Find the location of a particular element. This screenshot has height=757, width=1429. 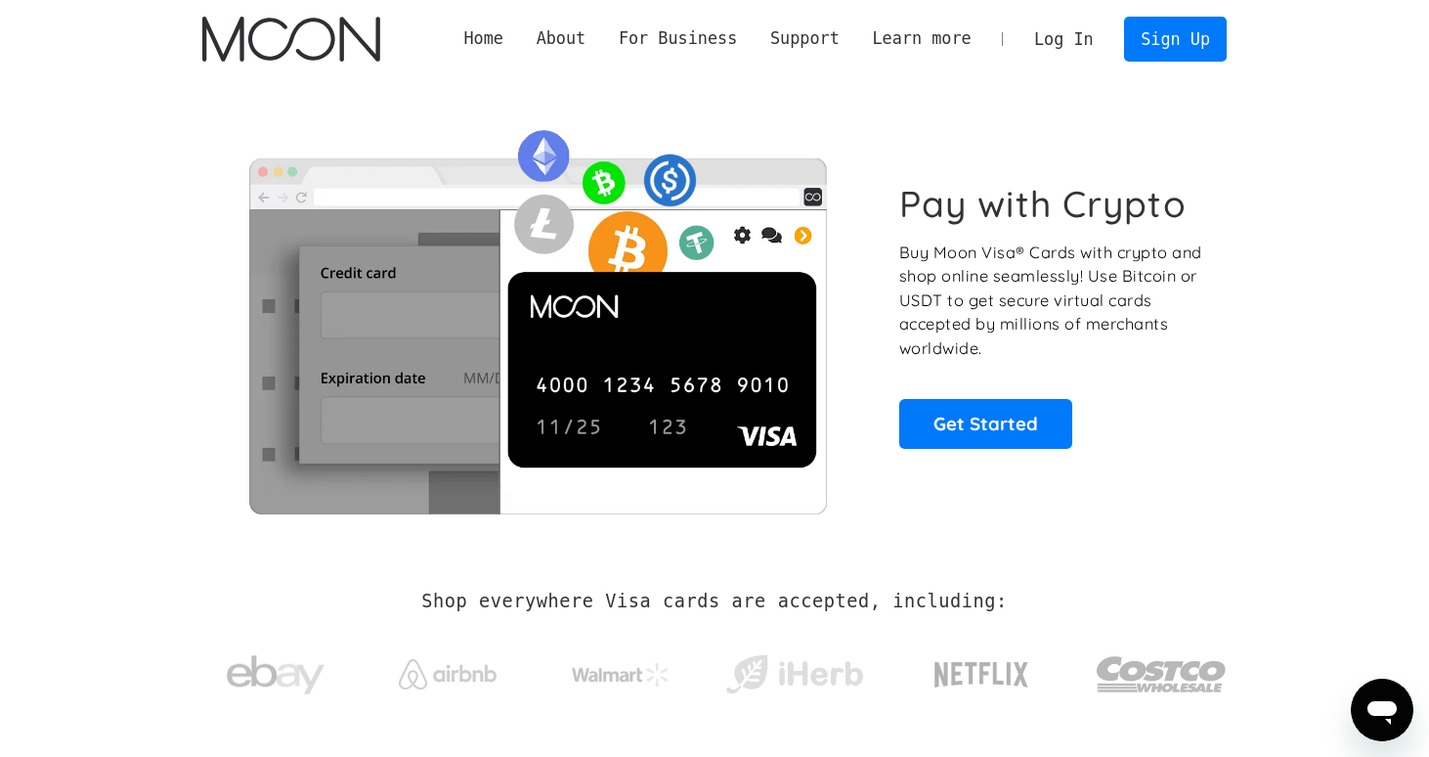

a: Home is located at coordinates (484, 38).